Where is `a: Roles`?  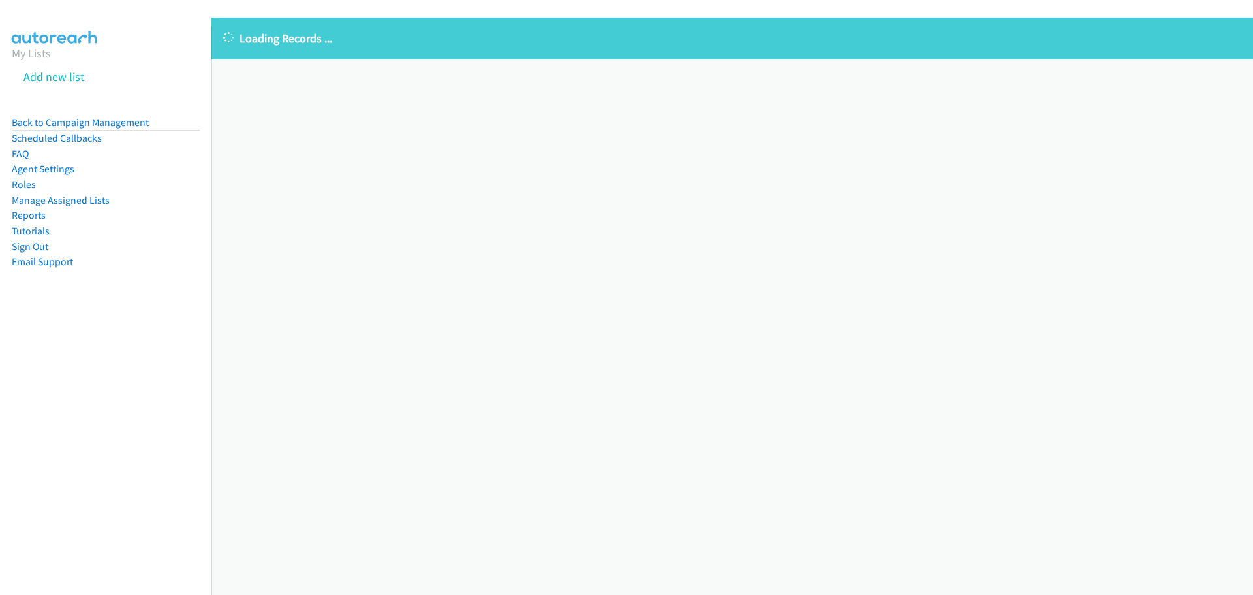
a: Roles is located at coordinates (24, 184).